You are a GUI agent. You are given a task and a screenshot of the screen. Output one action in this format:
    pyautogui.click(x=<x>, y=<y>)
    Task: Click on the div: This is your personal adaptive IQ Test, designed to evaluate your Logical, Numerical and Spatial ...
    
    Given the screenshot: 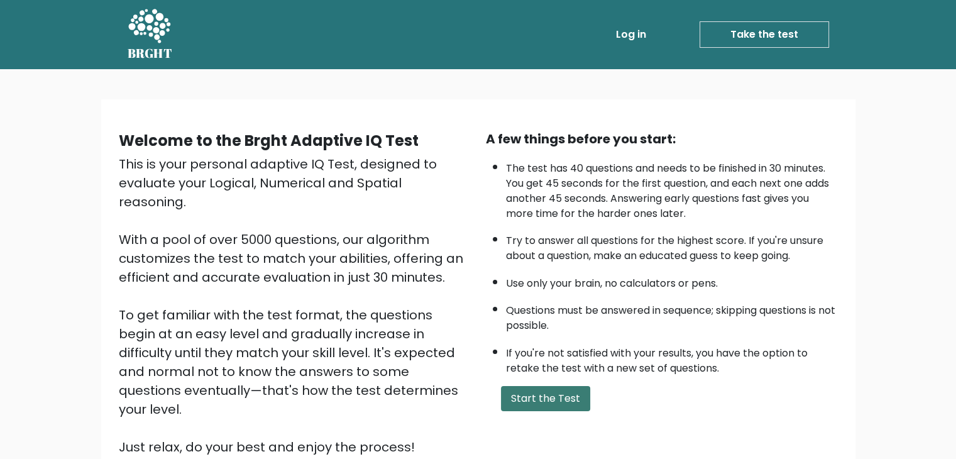 What is the action you would take?
    pyautogui.click(x=295, y=305)
    